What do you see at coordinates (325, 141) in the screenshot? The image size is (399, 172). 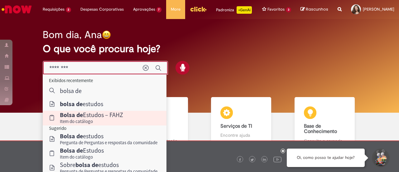 I see `p: Consulte e aprenda` at bounding box center [325, 141].